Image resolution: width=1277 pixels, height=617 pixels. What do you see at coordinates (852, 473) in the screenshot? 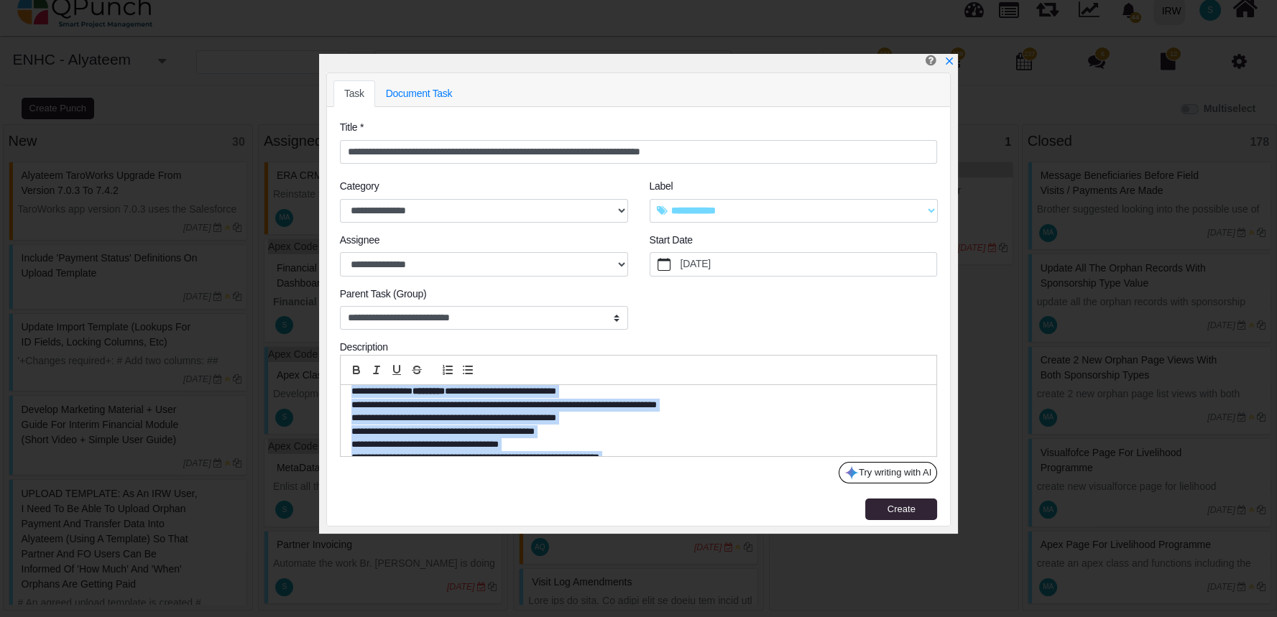
I see `img: google-gemini-icon.8b74464.png` at bounding box center [852, 473].